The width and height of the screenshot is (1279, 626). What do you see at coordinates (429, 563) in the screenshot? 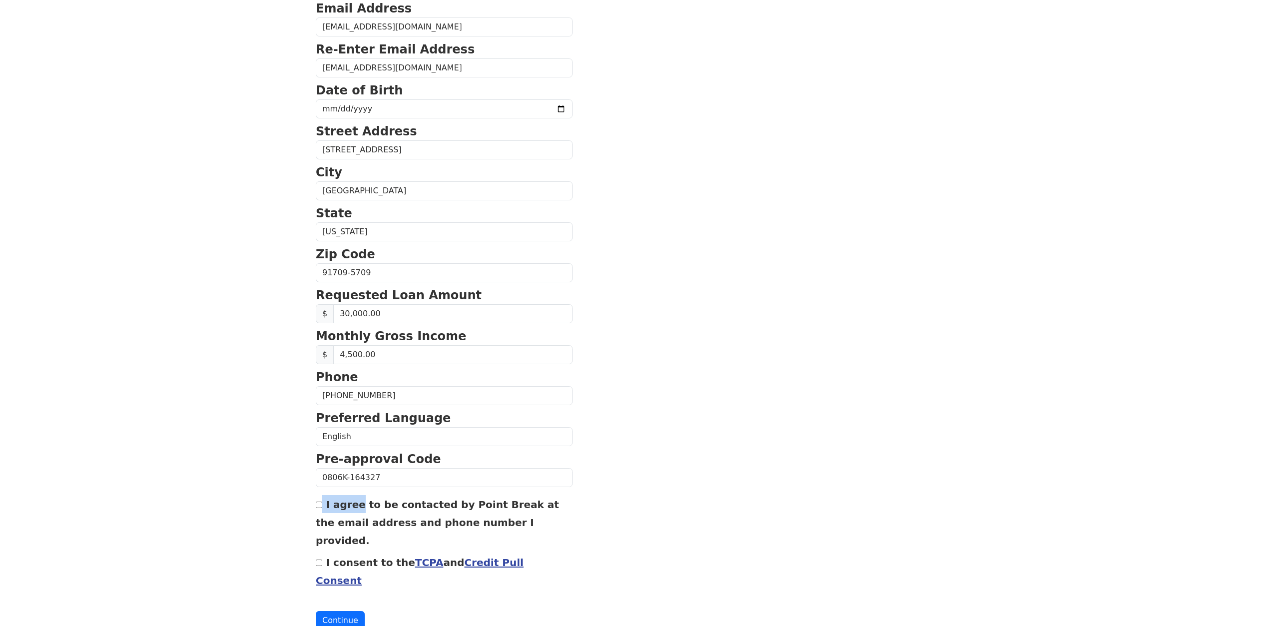
I see `a: TCPA` at bounding box center [429, 563].